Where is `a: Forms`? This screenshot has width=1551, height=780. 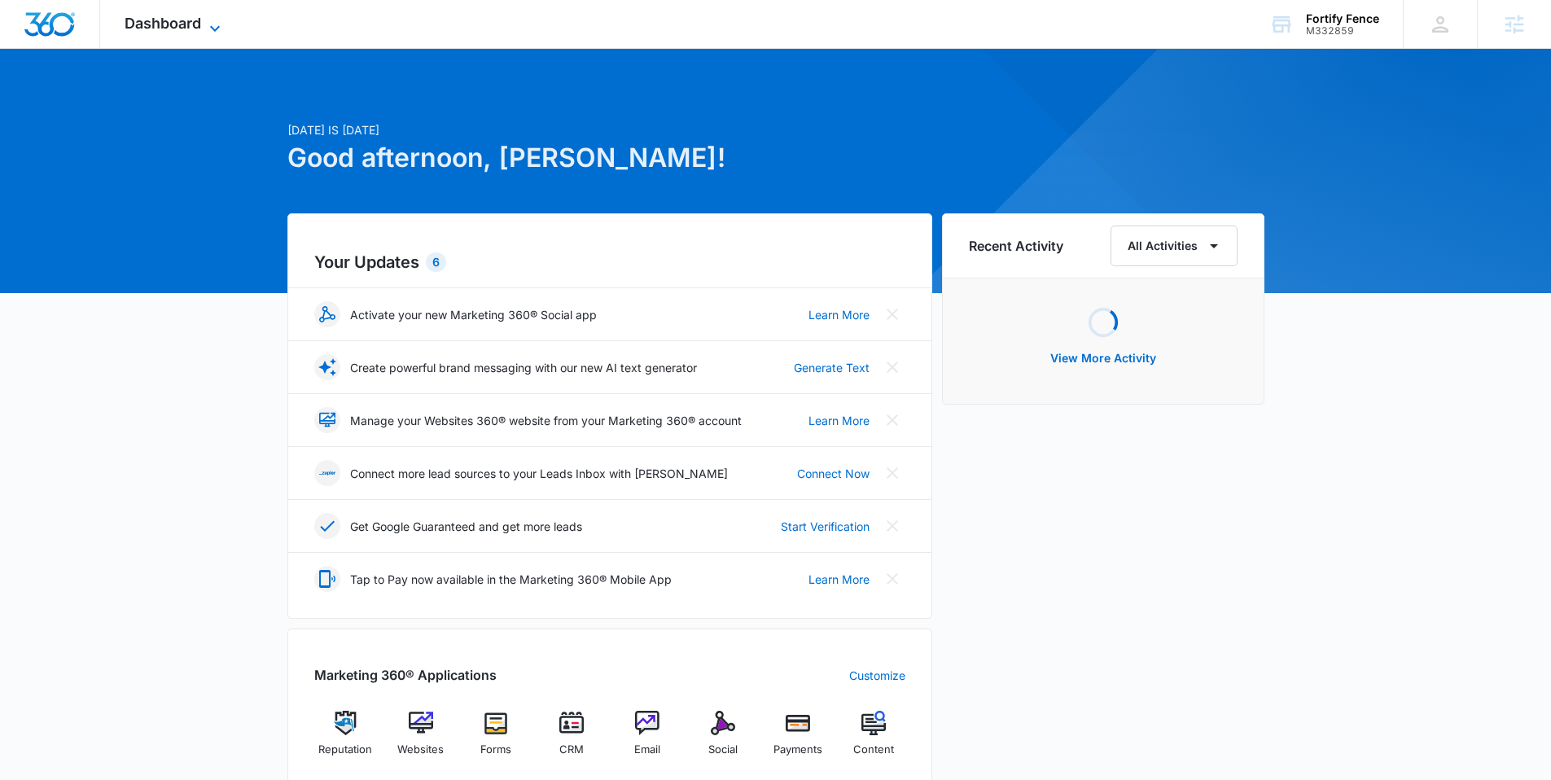
a: Forms is located at coordinates (496, 740).